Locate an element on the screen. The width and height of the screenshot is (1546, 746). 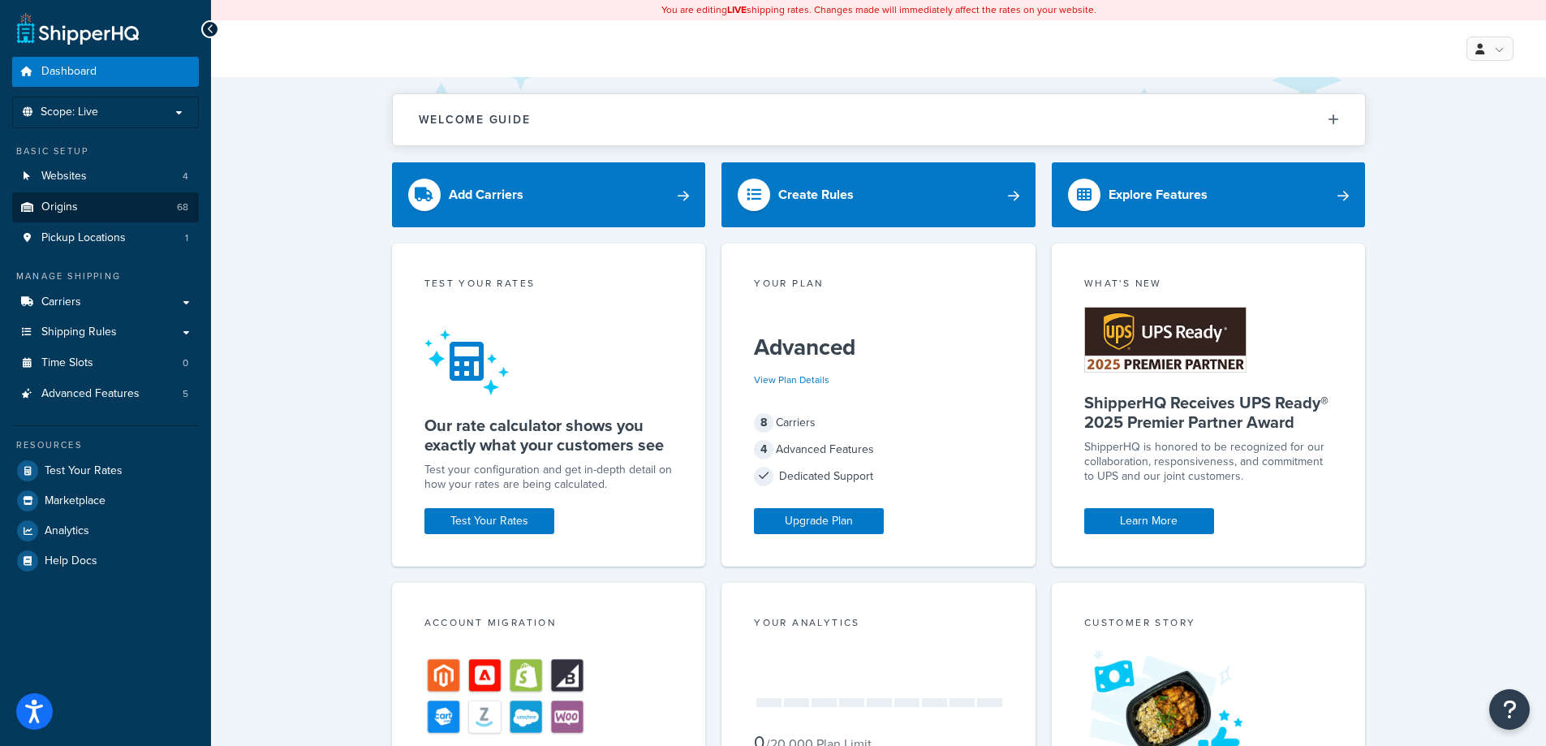
p: ShipperHQ is honored to be recognized for our collaboration, responsiveness, and commitment to UP... is located at coordinates (1209, 462).